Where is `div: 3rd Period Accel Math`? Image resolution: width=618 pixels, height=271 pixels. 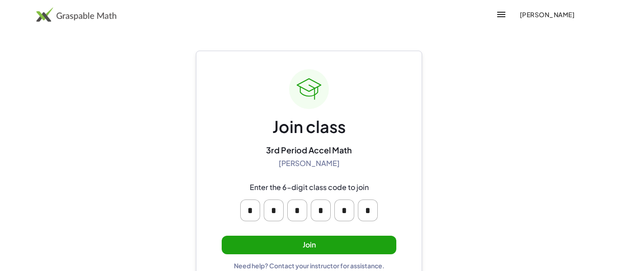
div: 3rd Period Accel Math is located at coordinates (309, 150).